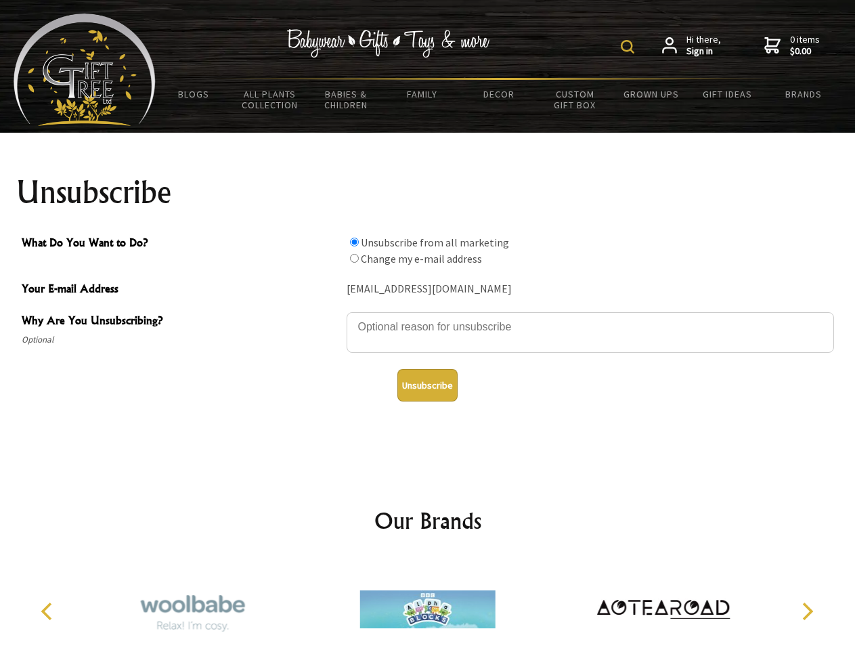 The image size is (855, 650). What do you see at coordinates (575, 99) in the screenshot?
I see `a: Custom Gift Box` at bounding box center [575, 99].